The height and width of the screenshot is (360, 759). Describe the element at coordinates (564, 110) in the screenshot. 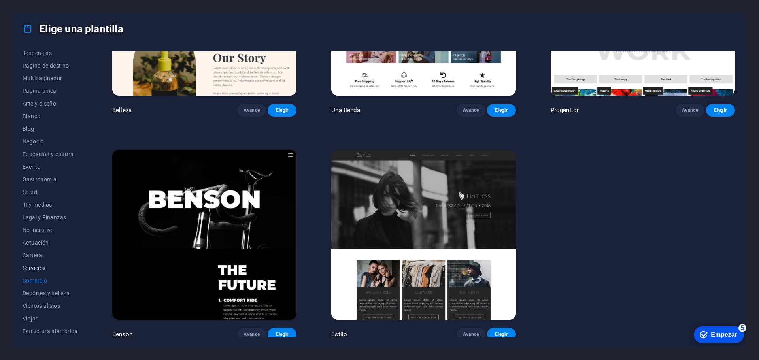

I see `font: Progenitor` at that location.